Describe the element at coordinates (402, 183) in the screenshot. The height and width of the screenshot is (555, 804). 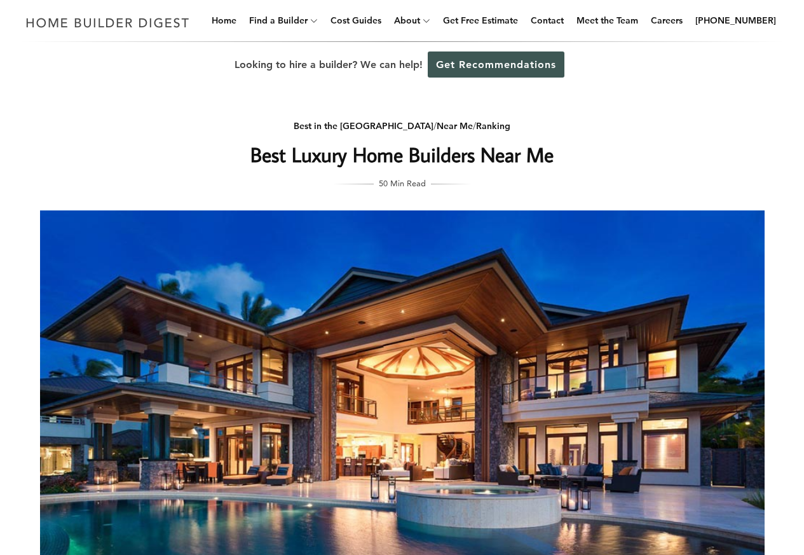
I see `span: 50 Min Read` at that location.